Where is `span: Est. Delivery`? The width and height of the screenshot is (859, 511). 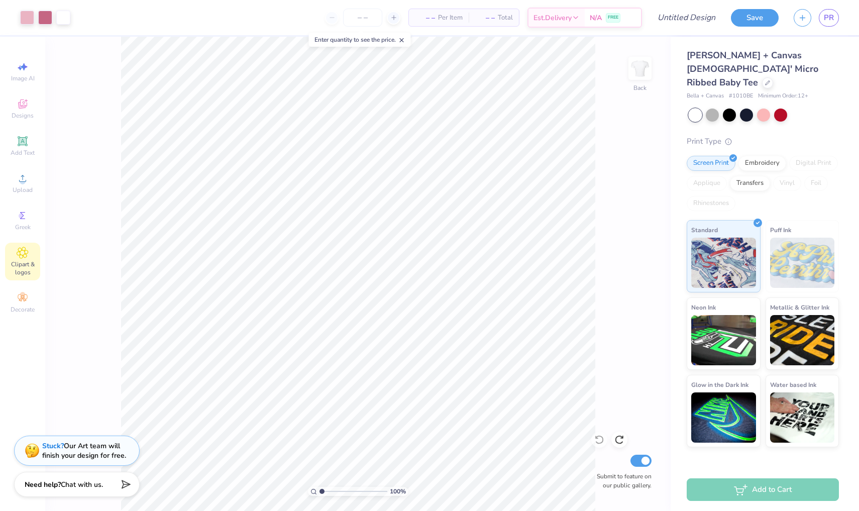 span: Est. Delivery is located at coordinates (553, 18).